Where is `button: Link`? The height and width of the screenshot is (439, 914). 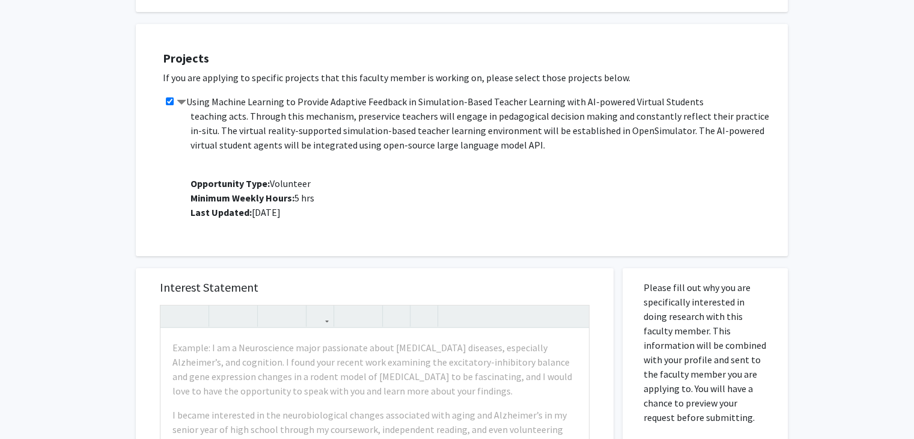
button: Link is located at coordinates (320, 315).